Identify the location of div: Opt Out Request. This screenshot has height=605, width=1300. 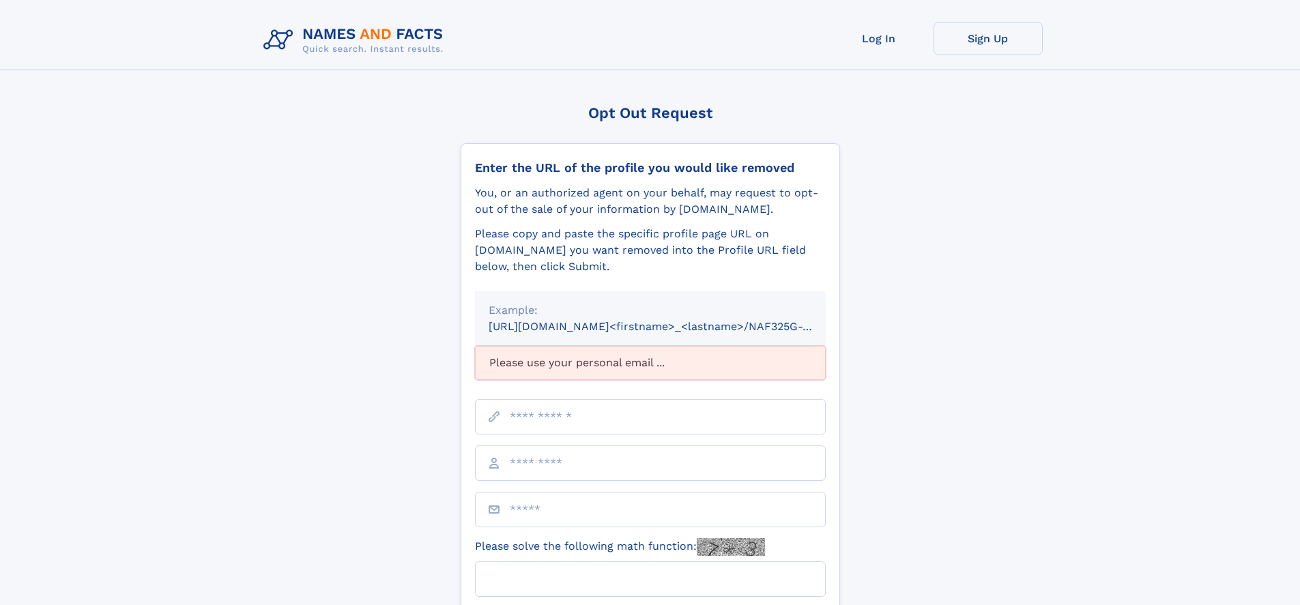
(650, 113).